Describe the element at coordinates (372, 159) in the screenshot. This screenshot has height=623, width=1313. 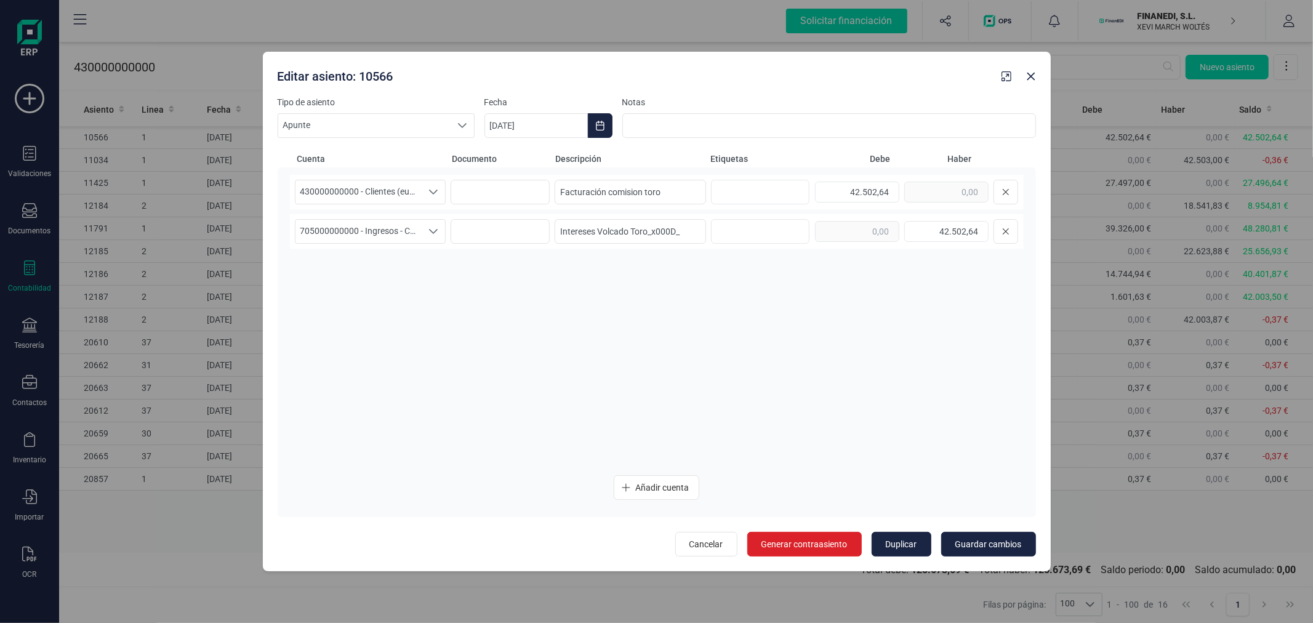
I see `span: Cuenta` at that location.